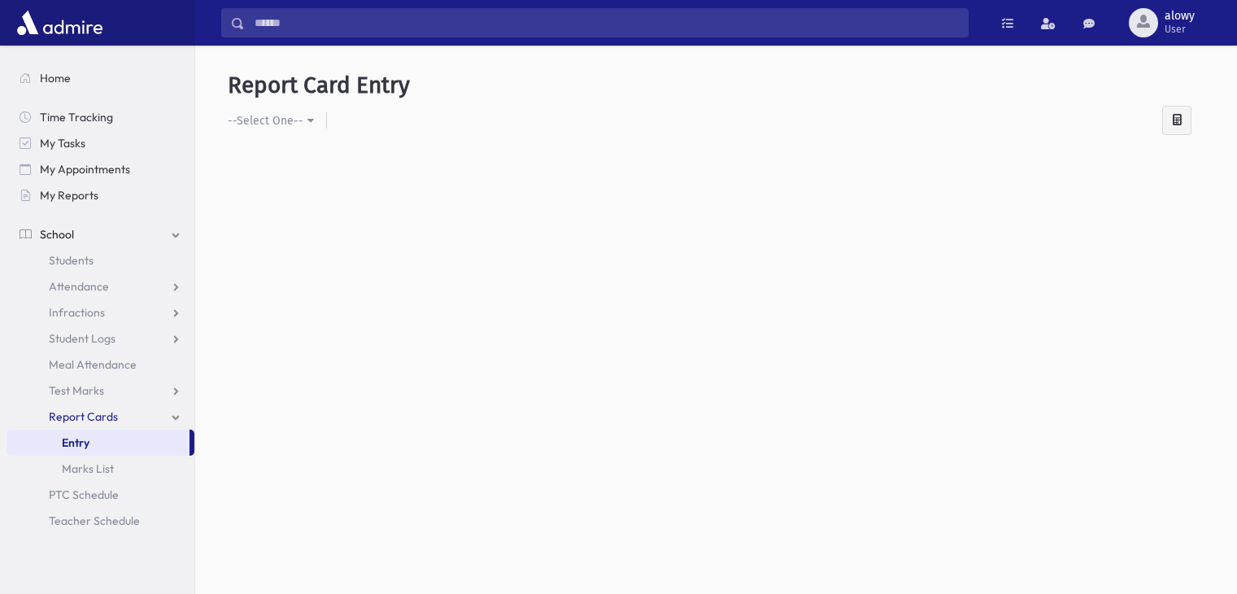  What do you see at coordinates (277, 120) in the screenshot?
I see `button: --Select One--` at bounding box center [277, 120].